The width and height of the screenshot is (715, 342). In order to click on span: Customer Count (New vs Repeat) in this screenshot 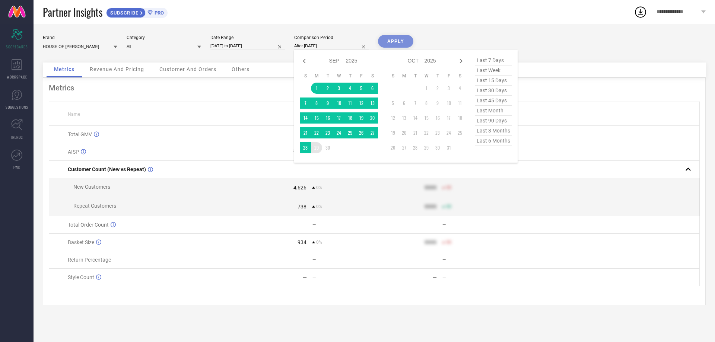, I will do `click(107, 169)`.